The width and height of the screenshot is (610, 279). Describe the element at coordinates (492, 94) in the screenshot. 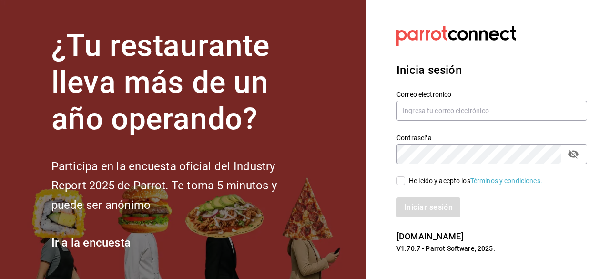

I see `label: Correo electrónico` at that location.